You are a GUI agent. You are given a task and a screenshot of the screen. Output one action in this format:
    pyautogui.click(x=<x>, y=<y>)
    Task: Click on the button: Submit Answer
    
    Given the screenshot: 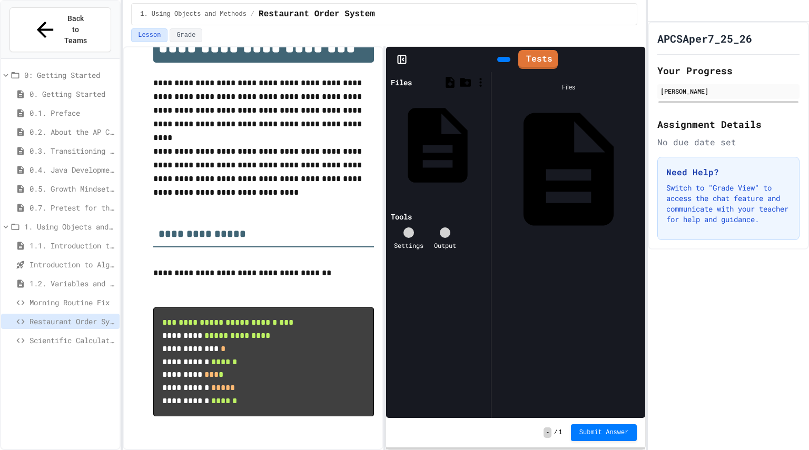 What is the action you would take?
    pyautogui.click(x=604, y=433)
    